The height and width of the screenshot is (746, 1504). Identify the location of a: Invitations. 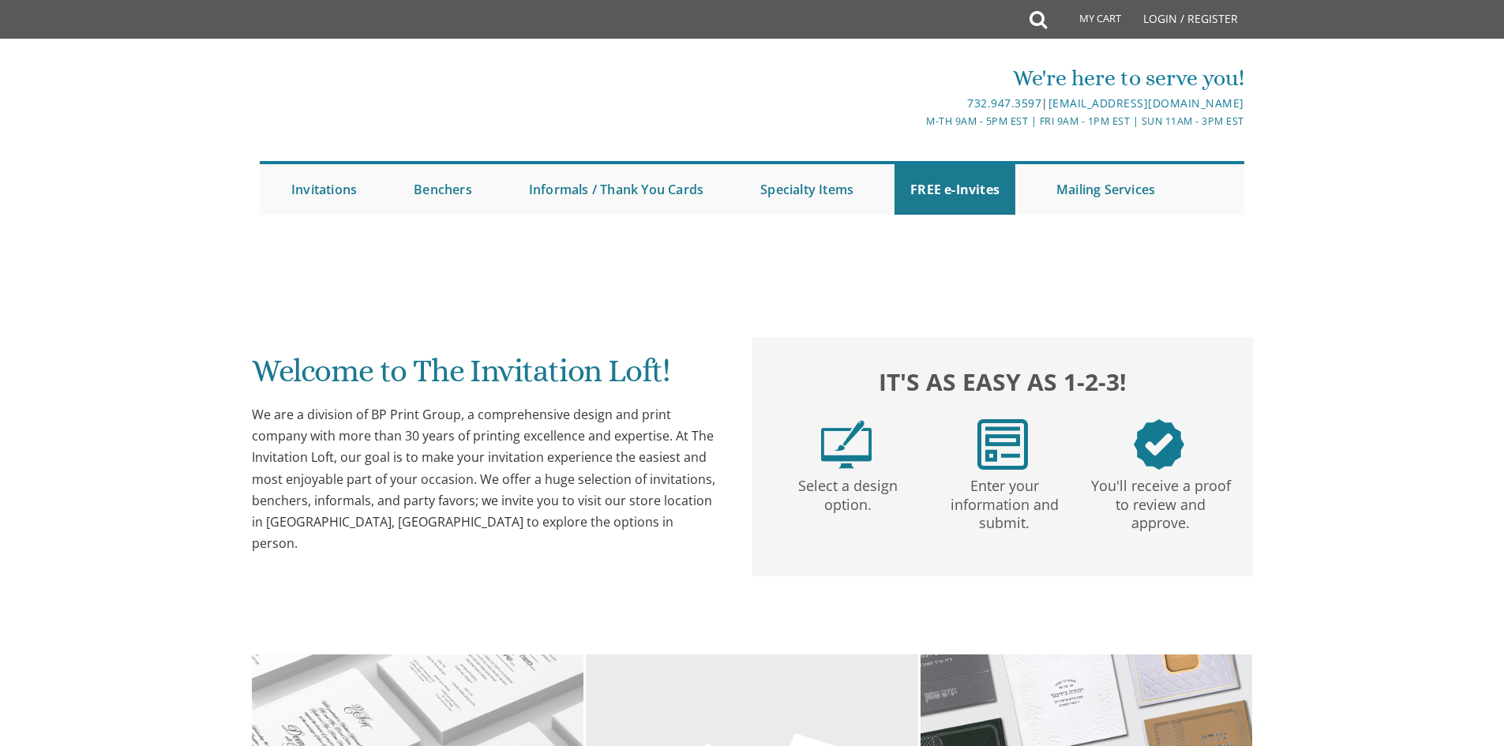
(324, 189).